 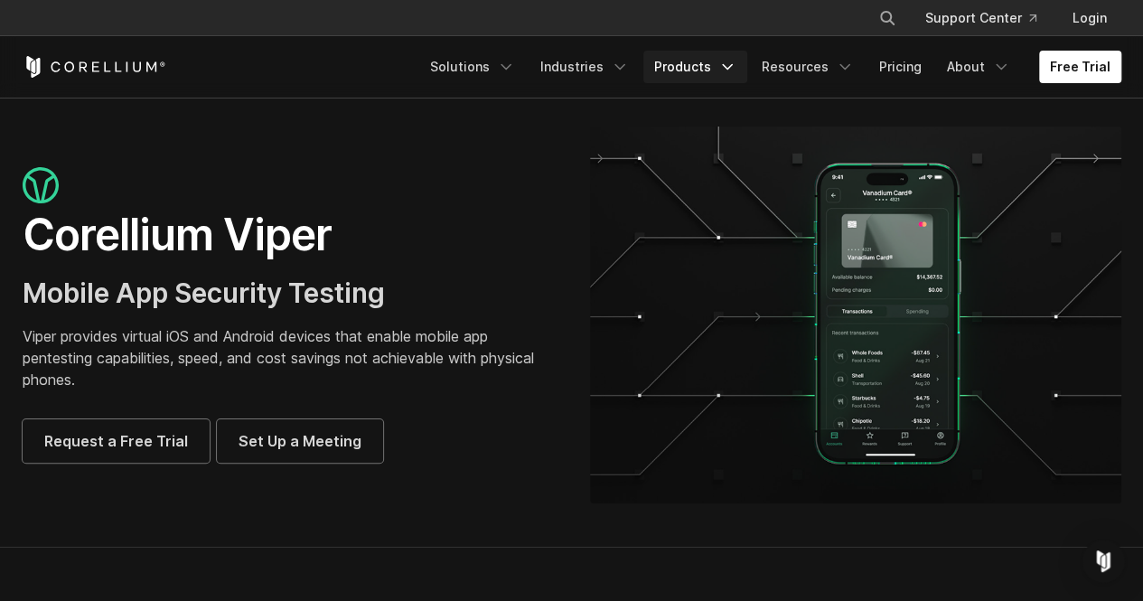 I want to click on a: Solutions, so click(x=472, y=67).